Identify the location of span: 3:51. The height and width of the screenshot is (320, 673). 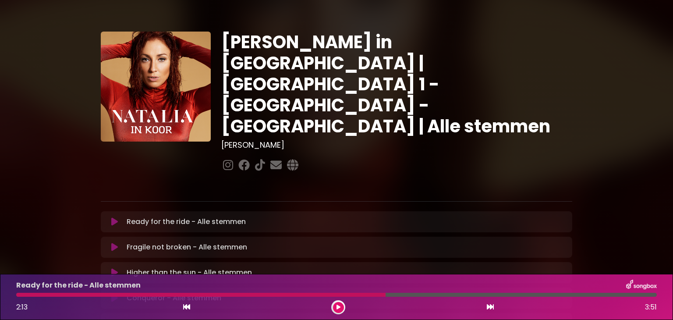
(651, 307).